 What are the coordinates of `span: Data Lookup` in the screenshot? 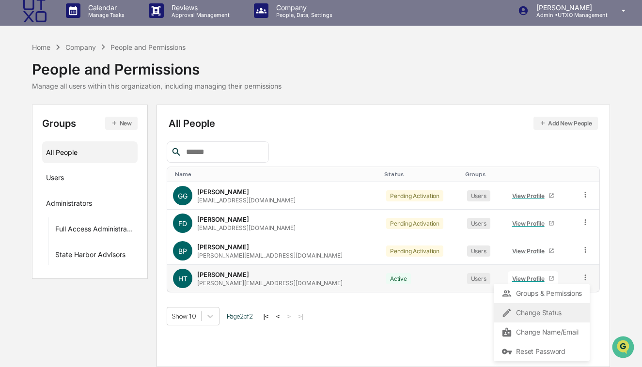 It's located at (40, 145).